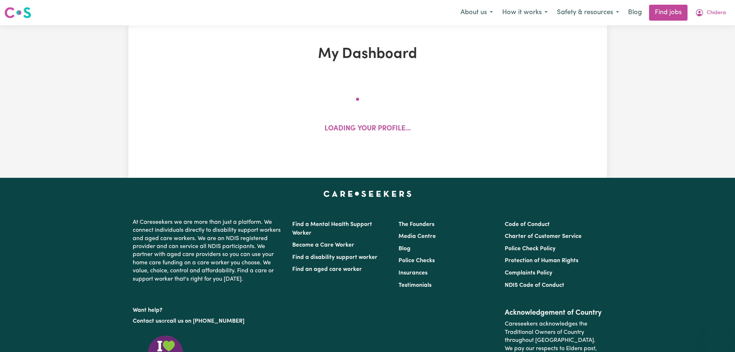 This screenshot has height=352, width=735. Describe the element at coordinates (208, 309) in the screenshot. I see `p: Want help?` at that location.